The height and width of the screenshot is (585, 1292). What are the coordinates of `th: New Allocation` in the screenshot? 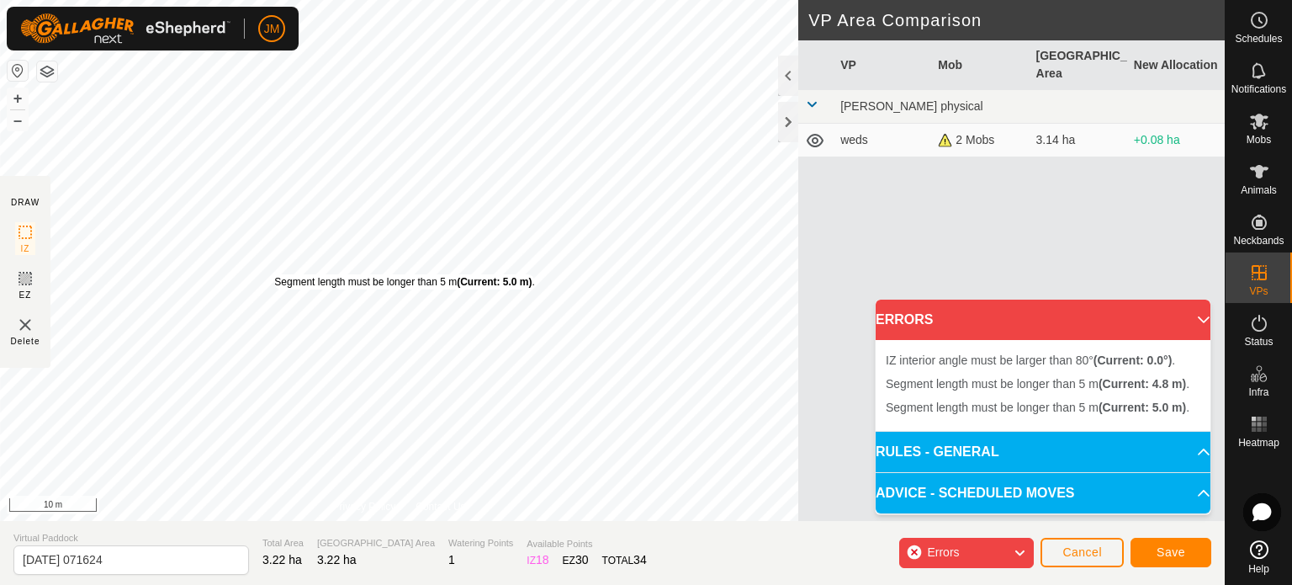 It's located at (1176, 65).